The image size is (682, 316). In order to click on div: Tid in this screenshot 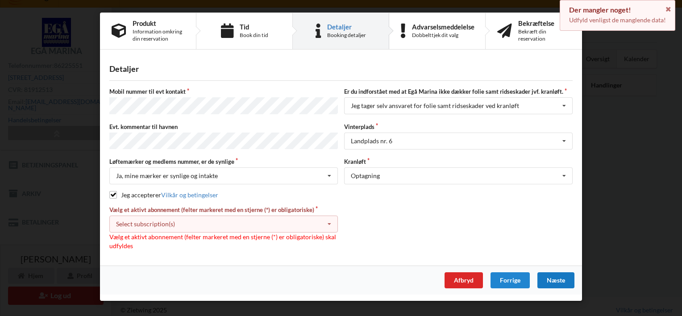, I will do `click(254, 27)`.